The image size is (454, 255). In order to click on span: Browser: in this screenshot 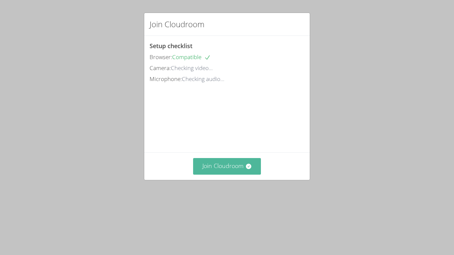, I will do `click(161, 57)`.